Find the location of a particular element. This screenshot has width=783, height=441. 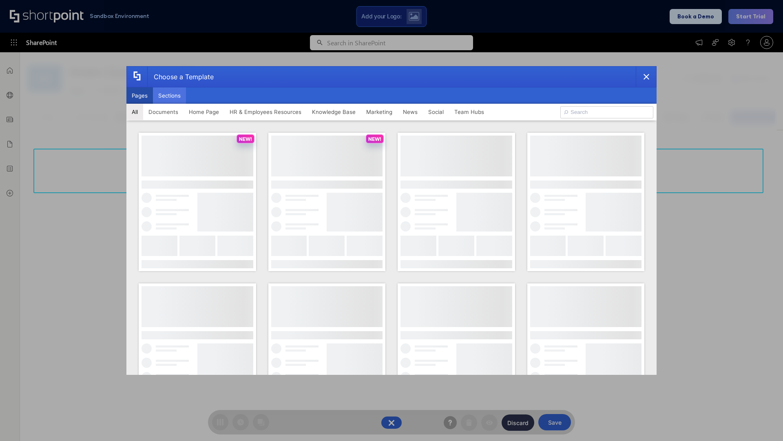

div: Choose a Template is located at coordinates (180, 77).